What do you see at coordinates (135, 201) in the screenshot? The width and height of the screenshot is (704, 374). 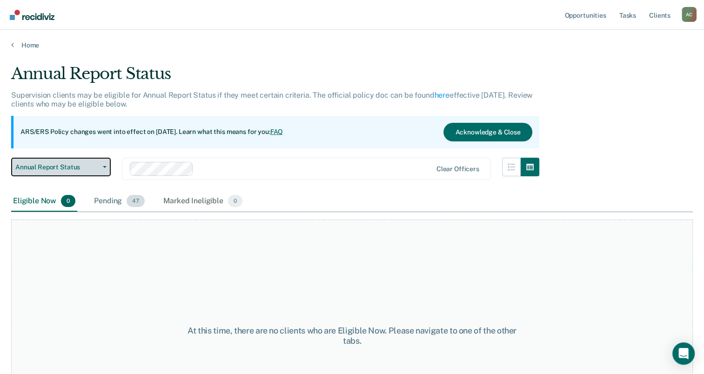 I see `span: 47` at bounding box center [135, 201].